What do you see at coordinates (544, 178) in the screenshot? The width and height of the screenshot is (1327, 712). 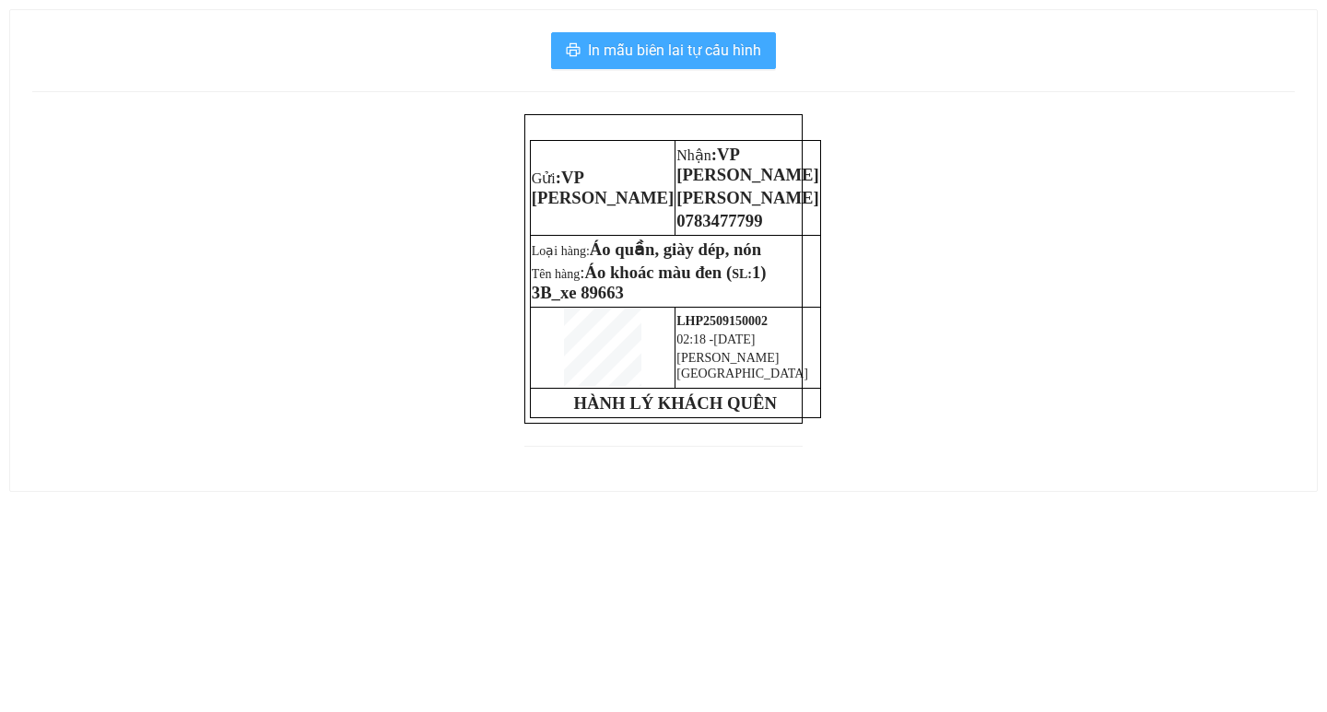 I see `span: Gửi` at bounding box center [544, 178].